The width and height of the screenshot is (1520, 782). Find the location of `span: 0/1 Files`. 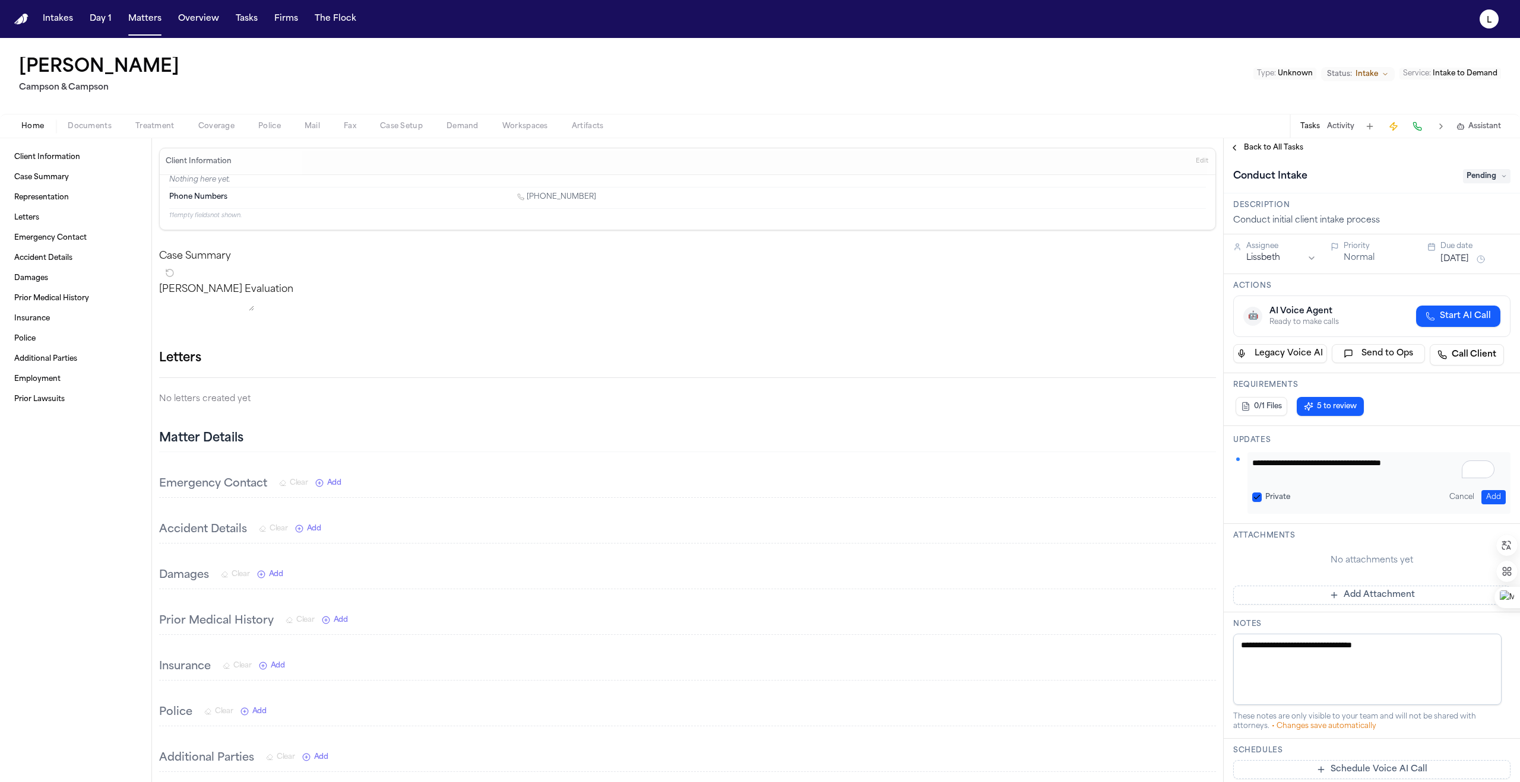

span: 0/1 Files is located at coordinates (1268, 407).